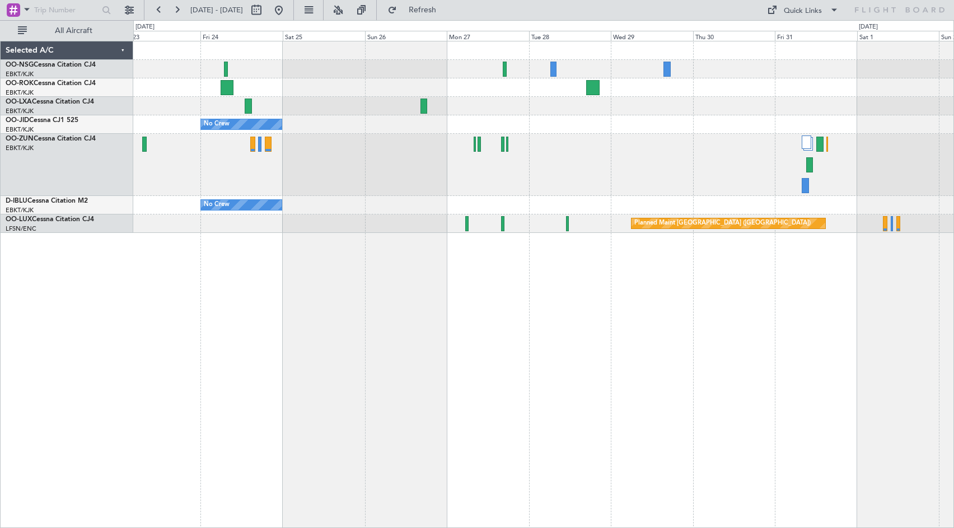  What do you see at coordinates (18, 220) in the screenshot?
I see `span: OO-LUX` at bounding box center [18, 220].